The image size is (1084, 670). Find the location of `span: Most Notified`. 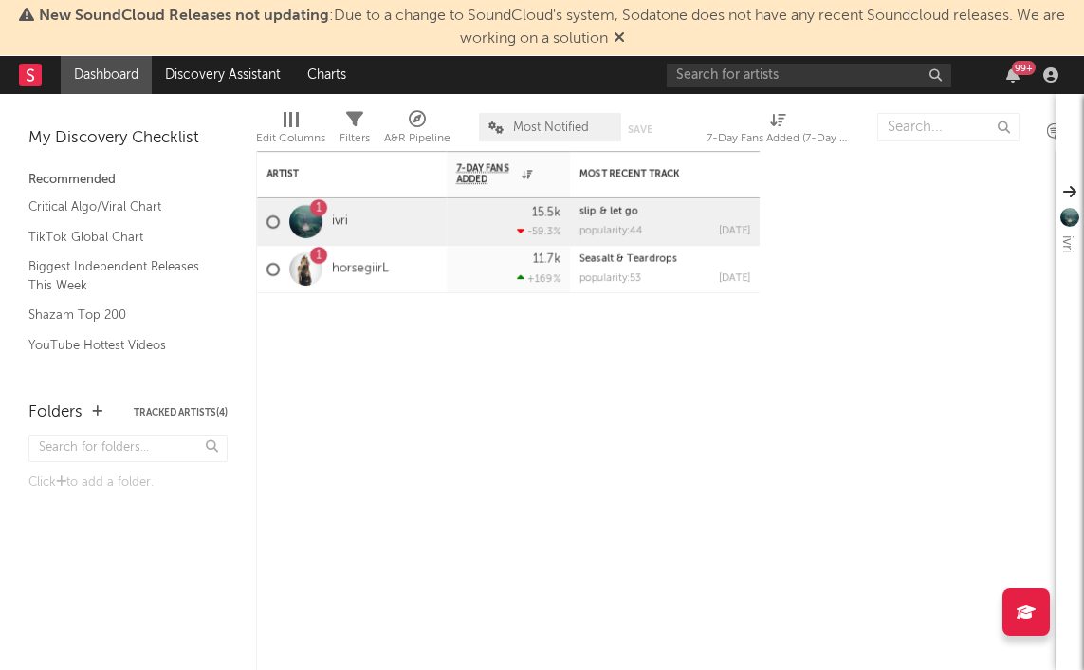

span: Most Notified is located at coordinates (551, 127).